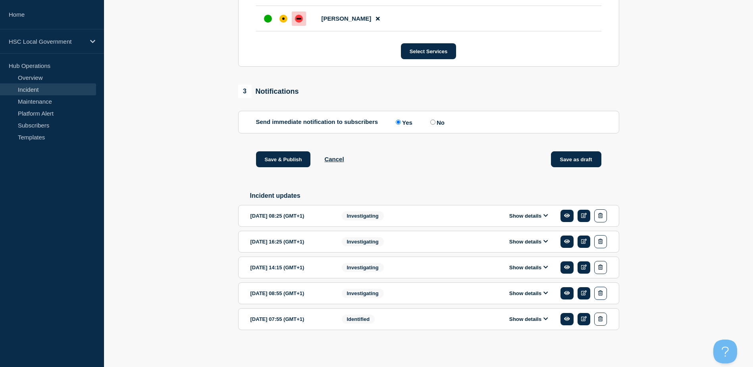 This screenshot has height=367, width=753. Describe the element at coordinates (47, 41) in the screenshot. I see `p: HSC Local Government` at that location.